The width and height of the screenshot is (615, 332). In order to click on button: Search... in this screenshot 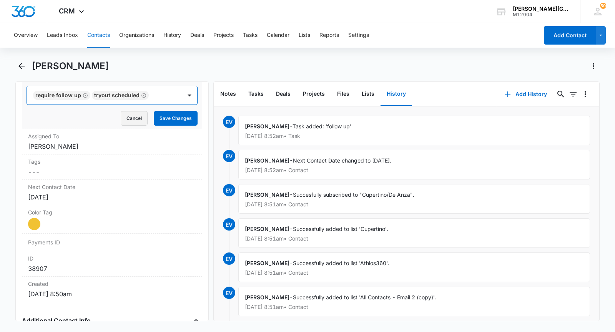, I will do `click(561, 94)`.